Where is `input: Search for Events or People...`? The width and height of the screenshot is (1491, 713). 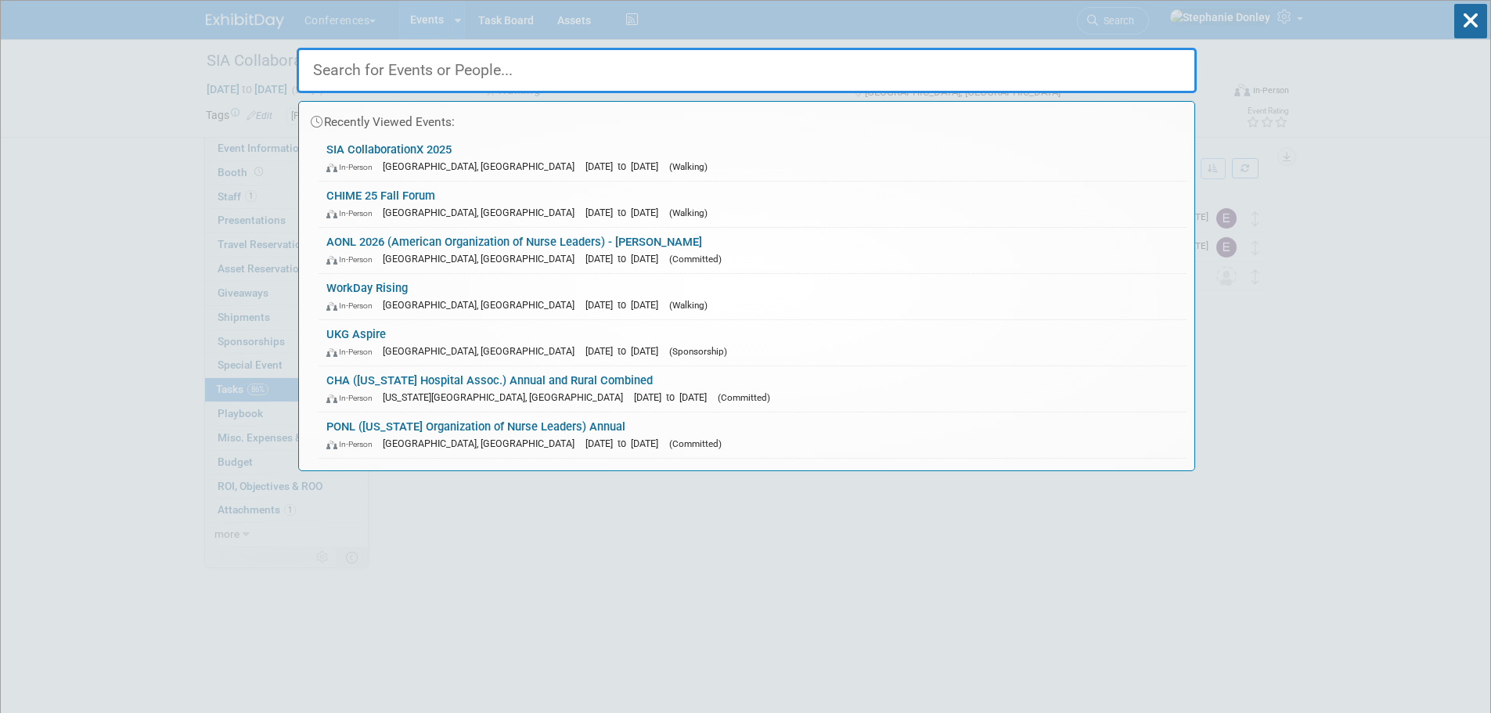 input: Search for Events or People... is located at coordinates (747, 70).